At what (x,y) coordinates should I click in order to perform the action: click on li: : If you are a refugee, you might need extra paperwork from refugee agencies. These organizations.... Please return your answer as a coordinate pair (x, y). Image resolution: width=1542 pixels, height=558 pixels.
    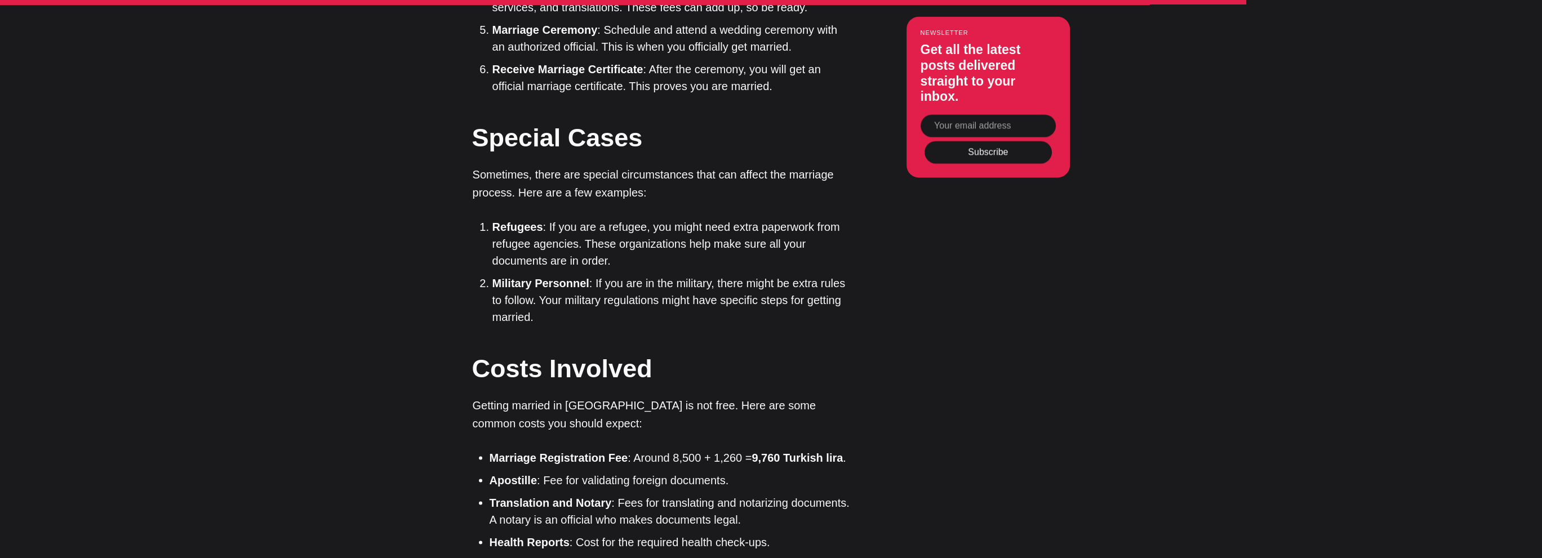
    Looking at the image, I should click on (671, 244).